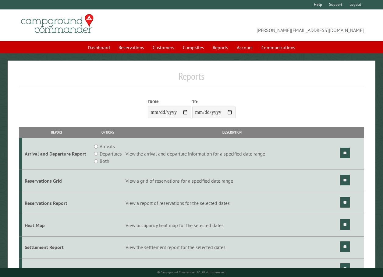  What do you see at coordinates (57, 203) in the screenshot?
I see `td: Reservations Report` at bounding box center [57, 203].